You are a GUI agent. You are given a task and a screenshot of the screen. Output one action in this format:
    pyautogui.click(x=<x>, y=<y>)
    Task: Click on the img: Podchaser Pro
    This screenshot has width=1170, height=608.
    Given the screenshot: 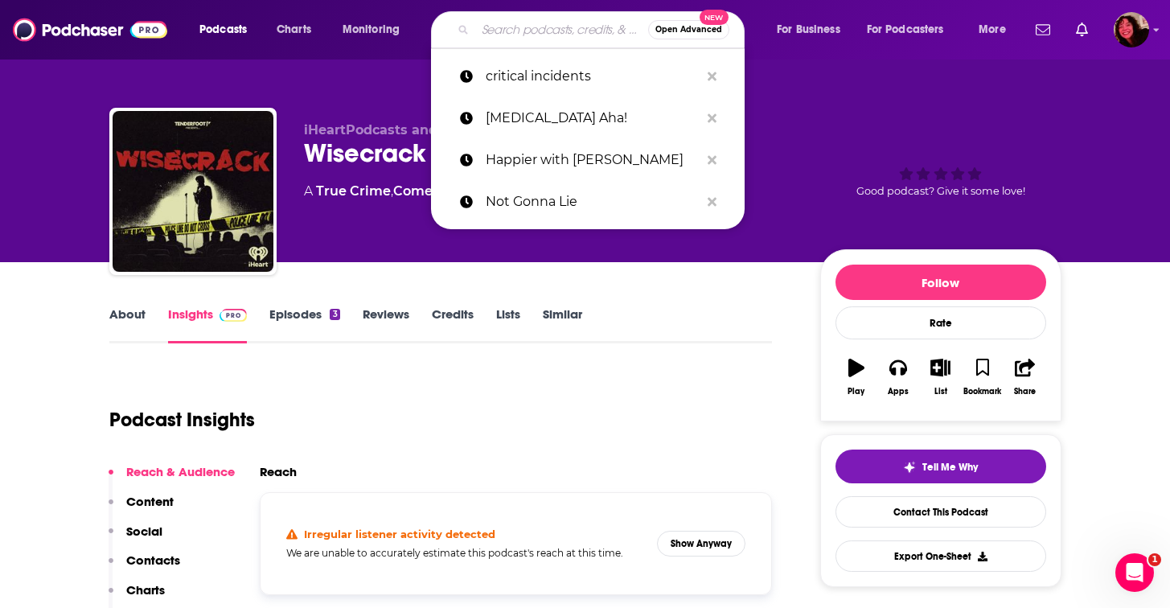 What is the action you would take?
    pyautogui.click(x=233, y=315)
    